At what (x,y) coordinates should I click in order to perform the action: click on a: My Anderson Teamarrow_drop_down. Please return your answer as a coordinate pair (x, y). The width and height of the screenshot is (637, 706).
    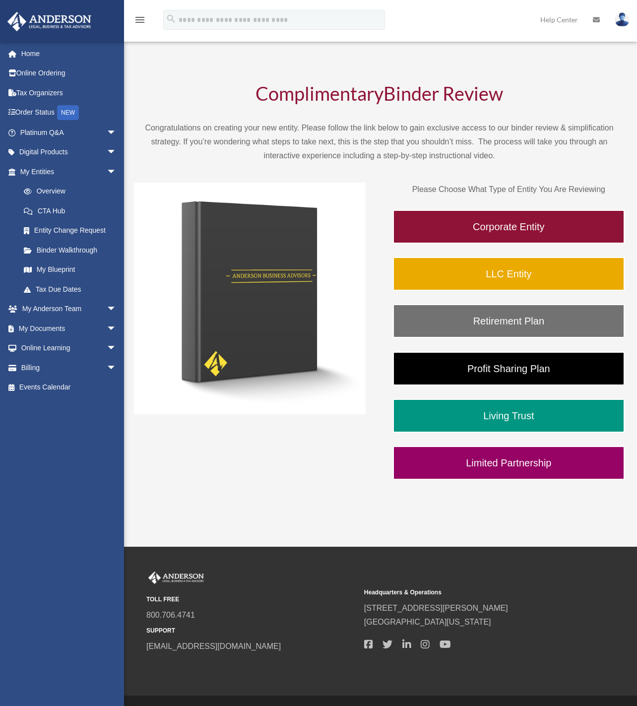
    Looking at the image, I should click on (69, 309).